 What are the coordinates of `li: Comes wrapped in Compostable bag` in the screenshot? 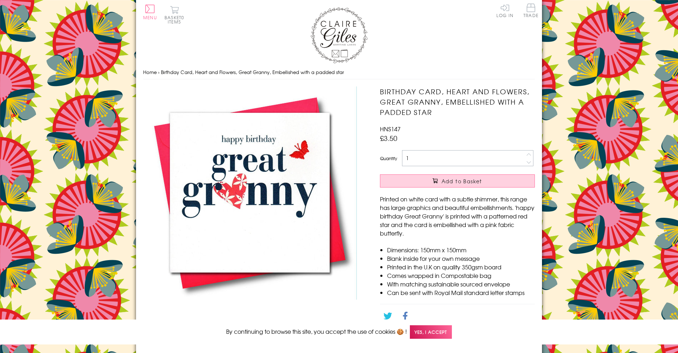 It's located at (461, 276).